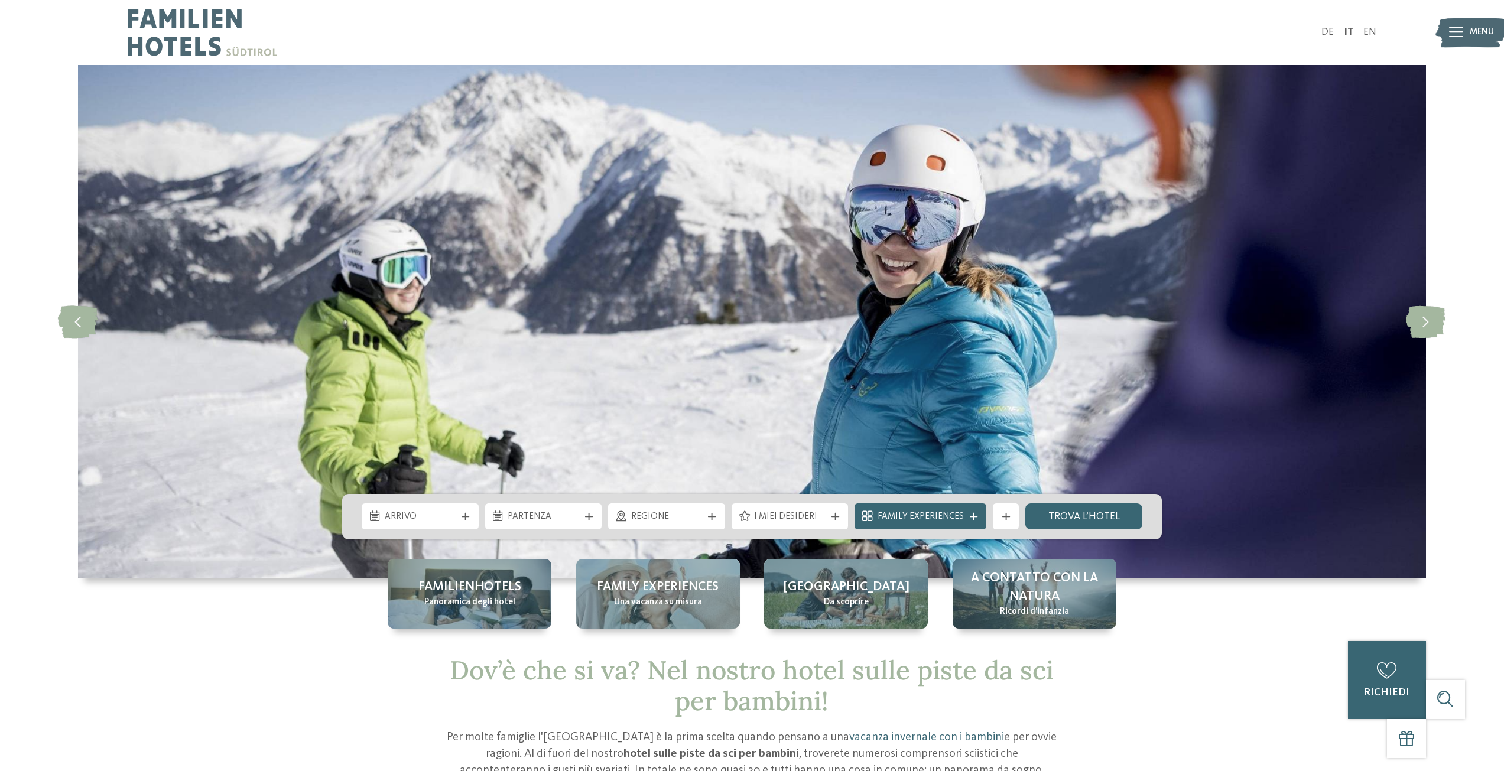 This screenshot has height=771, width=1504. I want to click on span: Da scoprire, so click(846, 603).